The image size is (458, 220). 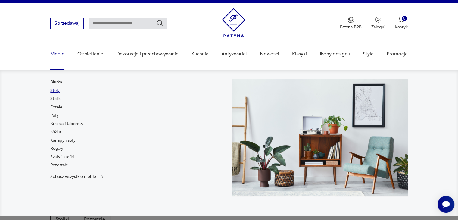 What do you see at coordinates (234, 23) in the screenshot?
I see `img: Patyna - sklep z meblami i dekoracjami vintage` at bounding box center [234, 23].